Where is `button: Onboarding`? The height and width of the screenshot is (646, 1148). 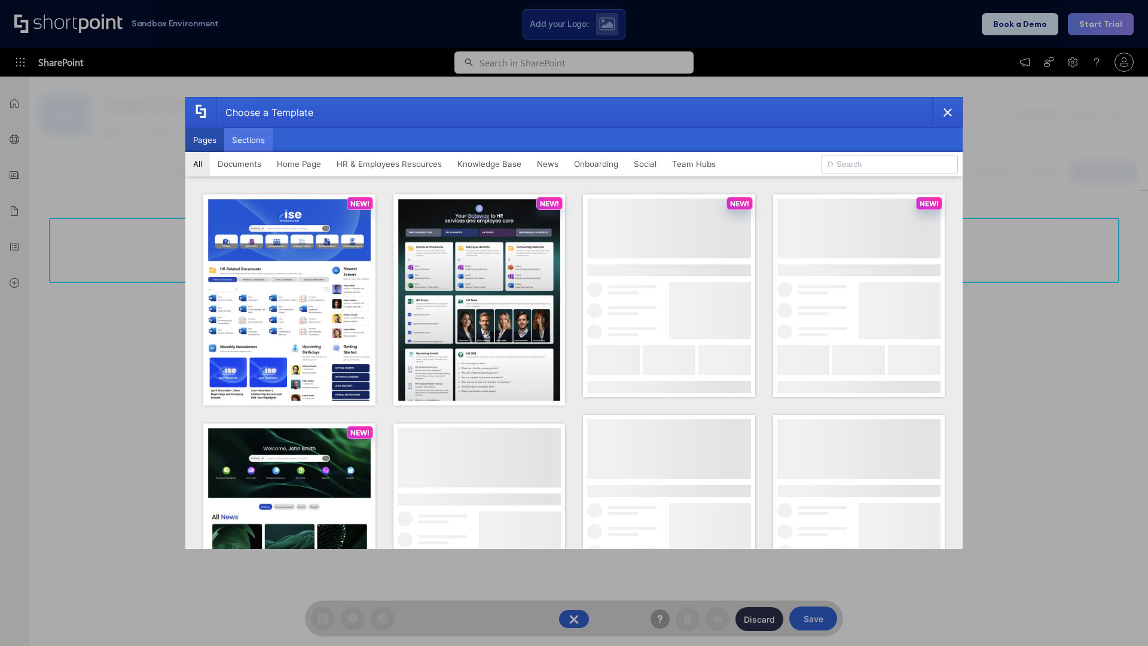 button: Onboarding is located at coordinates (596, 164).